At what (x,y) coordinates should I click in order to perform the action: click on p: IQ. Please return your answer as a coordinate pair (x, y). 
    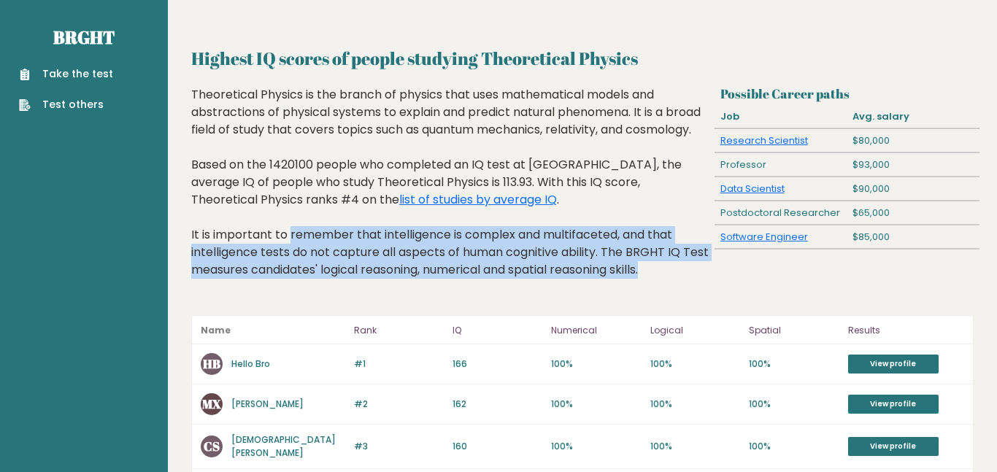
    Looking at the image, I should click on (497, 331).